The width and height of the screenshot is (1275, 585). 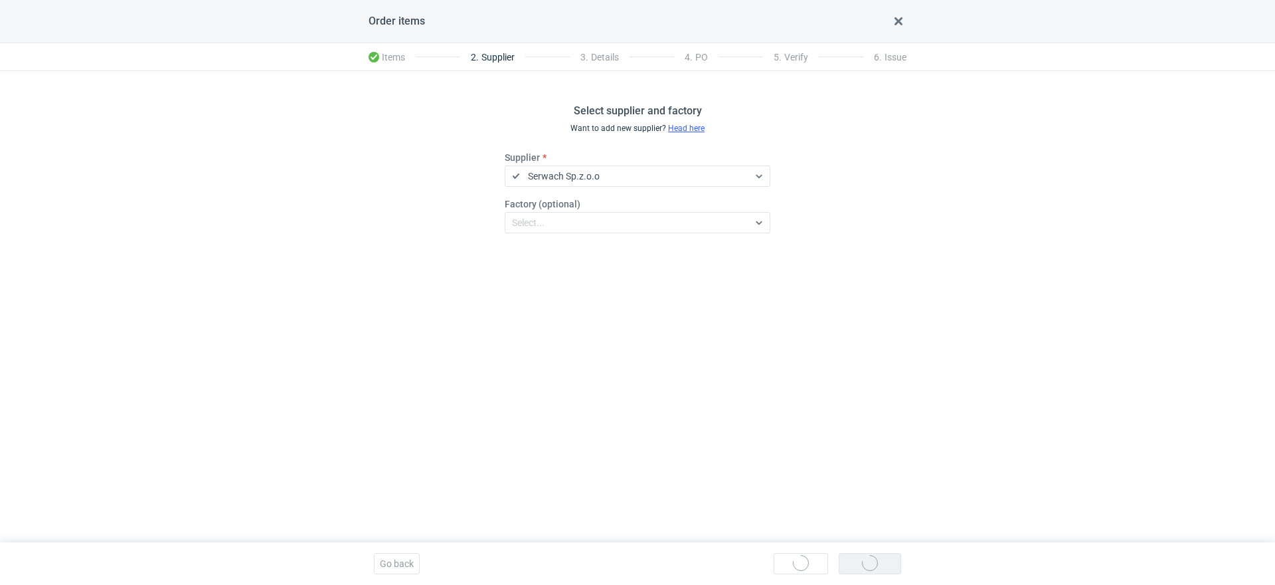 I want to click on li: PO, so click(x=696, y=57).